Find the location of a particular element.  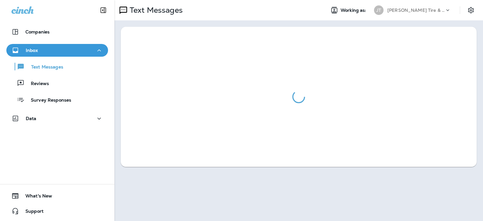

p: Survey Responses is located at coordinates (48, 100).